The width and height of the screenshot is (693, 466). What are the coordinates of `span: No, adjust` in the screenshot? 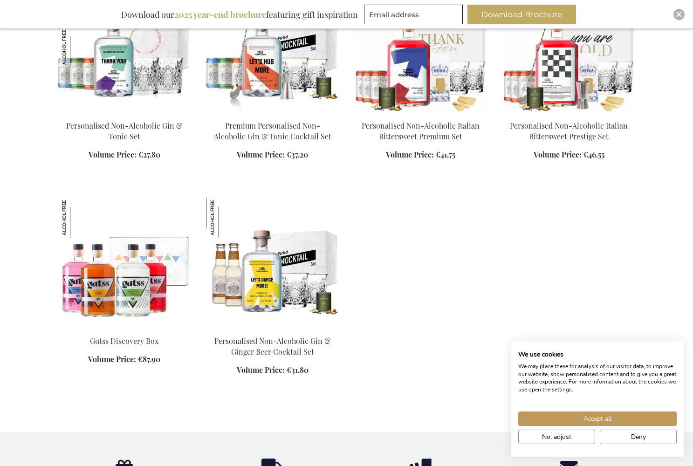 It's located at (557, 437).